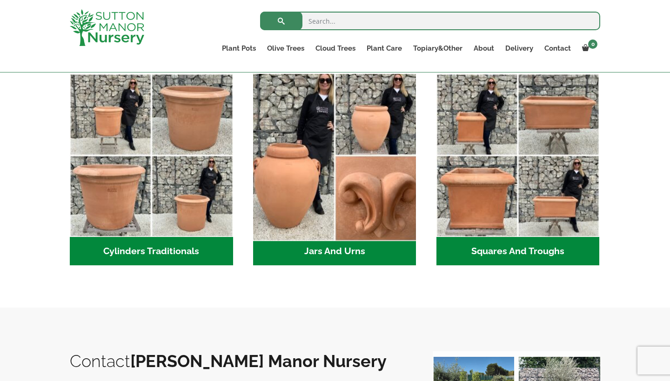  I want to click on a: Visit product category Squares And Troughs, so click(518, 170).